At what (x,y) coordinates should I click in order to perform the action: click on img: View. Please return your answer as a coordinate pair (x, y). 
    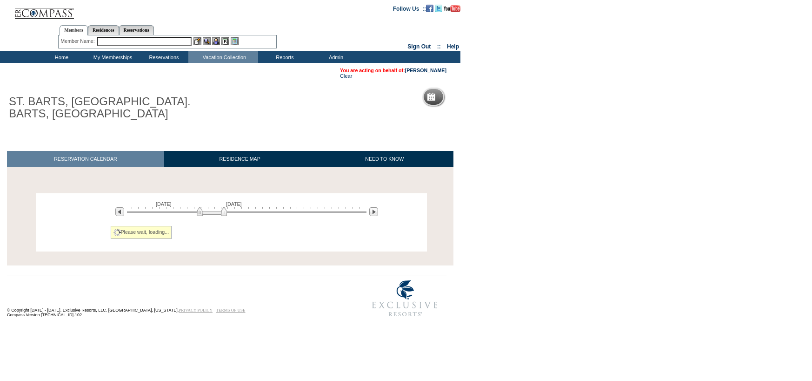
    Looking at the image, I should click on (207, 41).